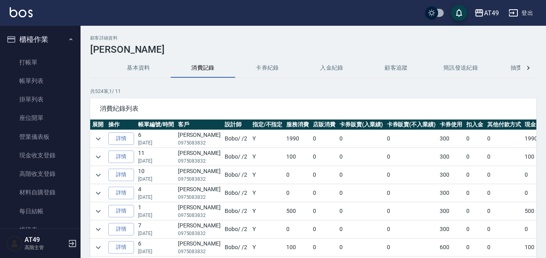  Describe the element at coordinates (298, 211) in the screenshot. I see `td: 500` at that location.